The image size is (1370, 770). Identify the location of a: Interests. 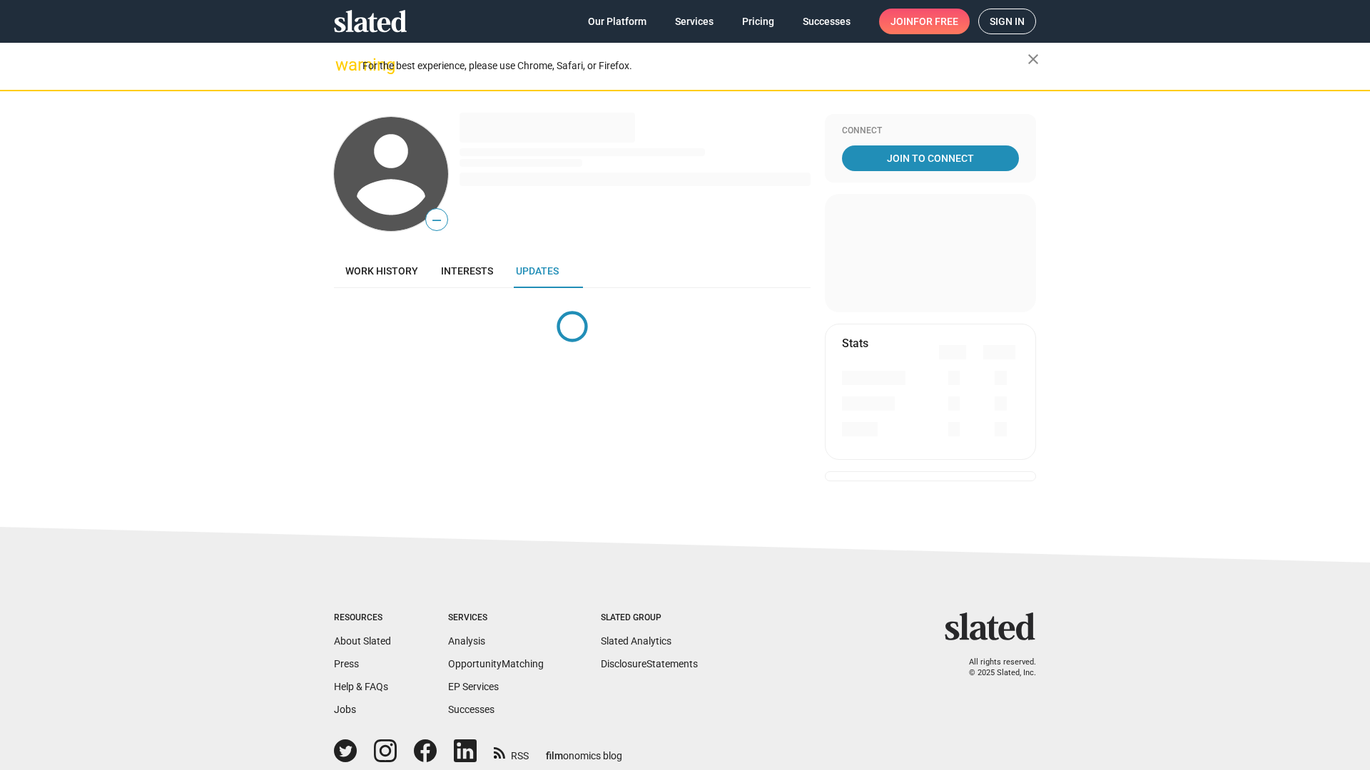
(467, 271).